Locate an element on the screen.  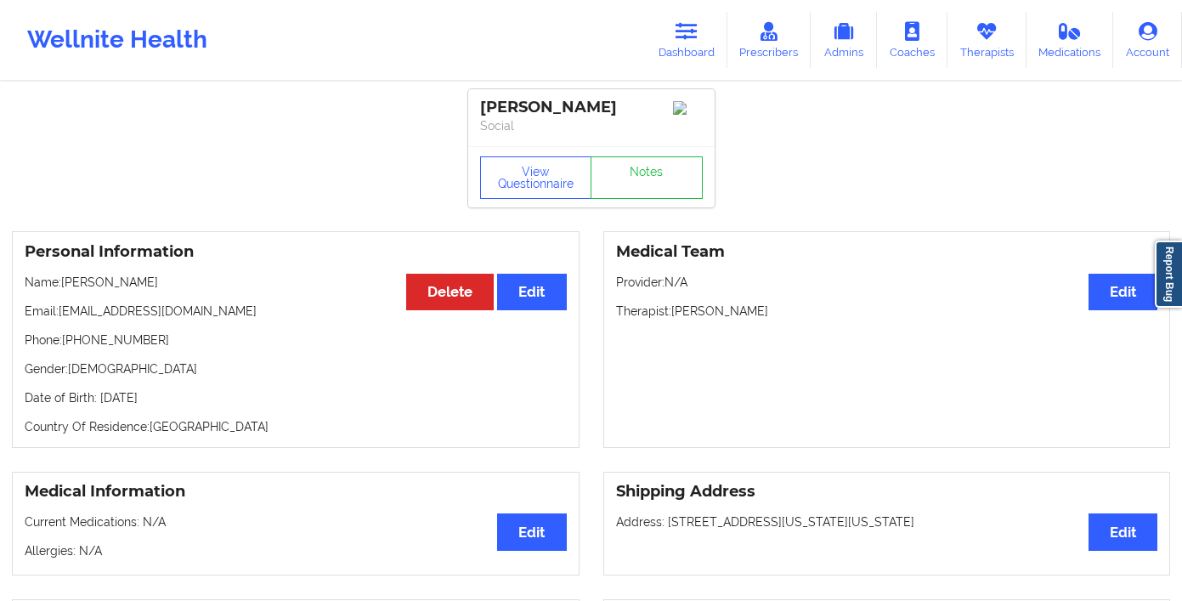
h3: Medical Information is located at coordinates (296, 491).